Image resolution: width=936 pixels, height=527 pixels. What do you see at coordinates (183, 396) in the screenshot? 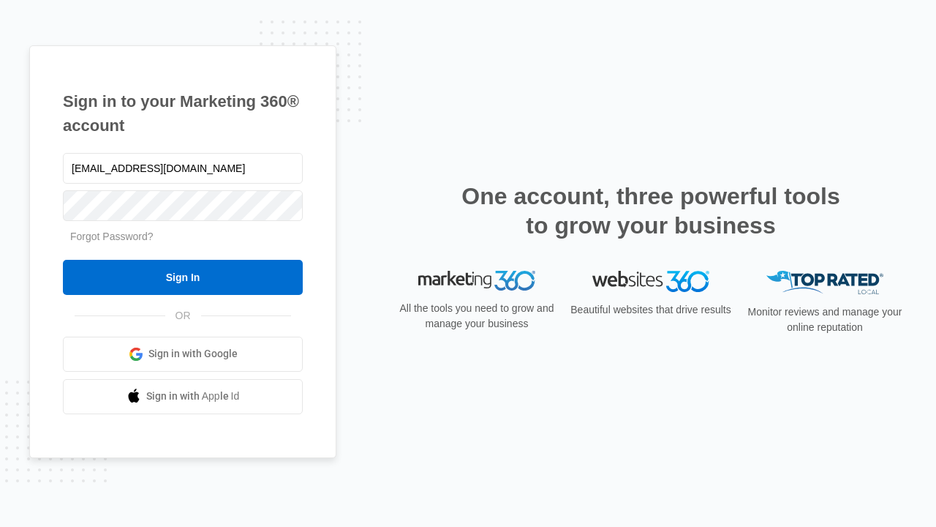
I see `a: Sign in with Apple Id` at bounding box center [183, 396].